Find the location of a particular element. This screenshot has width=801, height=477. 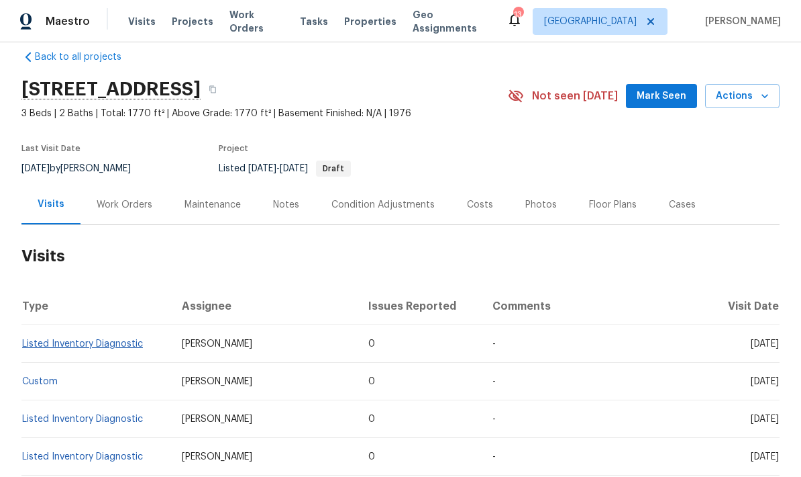

span: Visits is located at coordinates (142, 21).